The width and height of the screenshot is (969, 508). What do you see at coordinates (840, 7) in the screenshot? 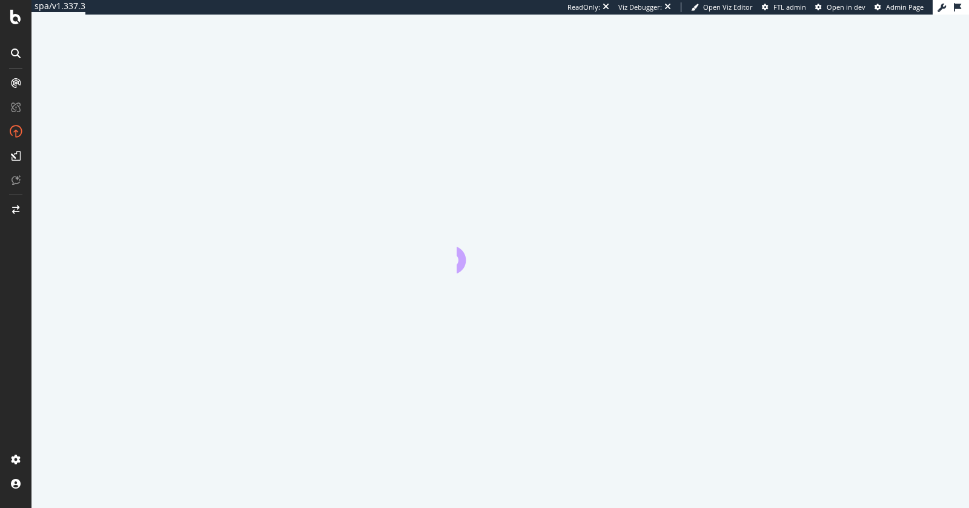
I see `a: Open in dev` at bounding box center [840, 7].